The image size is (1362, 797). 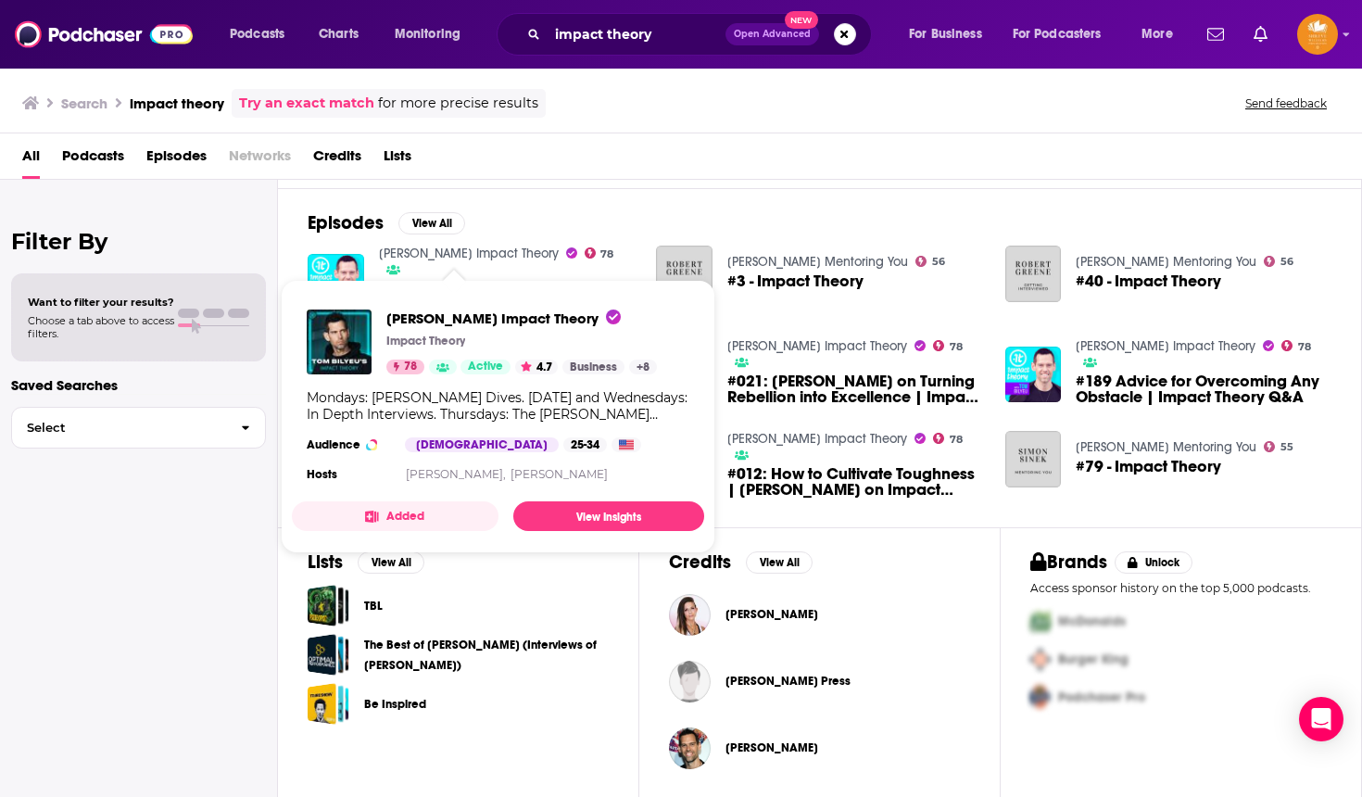 What do you see at coordinates (689, 614) in the screenshot?
I see `img: Lisa Bilyeu` at bounding box center [689, 614].